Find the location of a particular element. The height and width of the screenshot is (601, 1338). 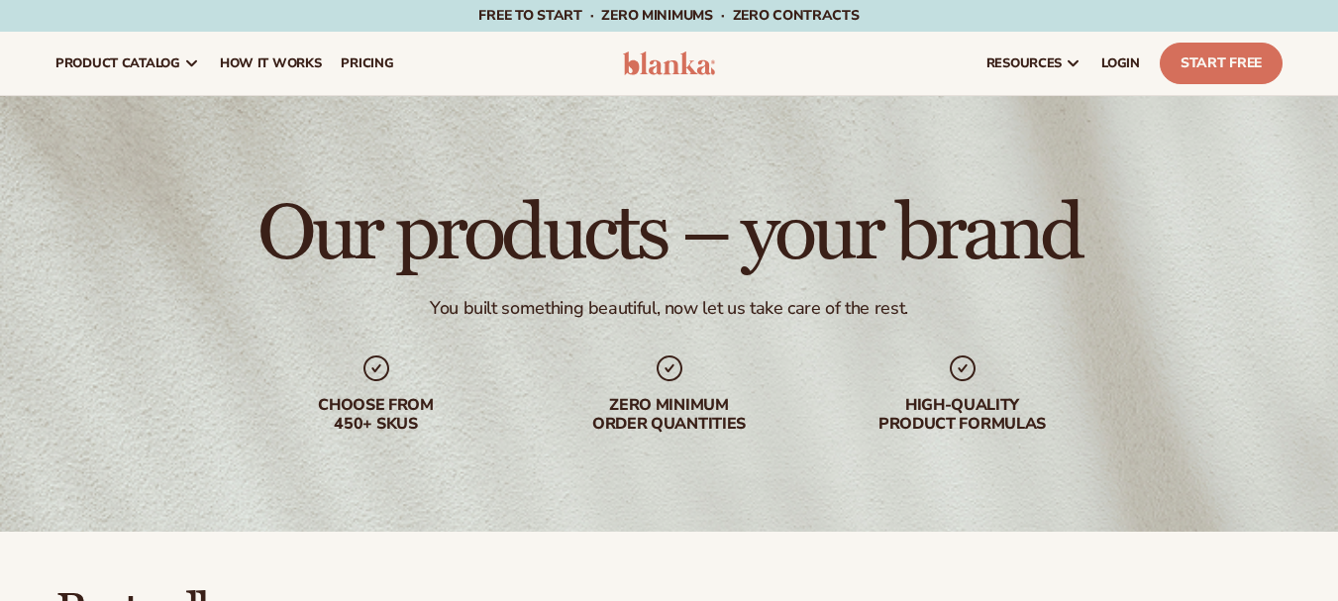

div: Choose from 450+ Skus is located at coordinates (376, 415).